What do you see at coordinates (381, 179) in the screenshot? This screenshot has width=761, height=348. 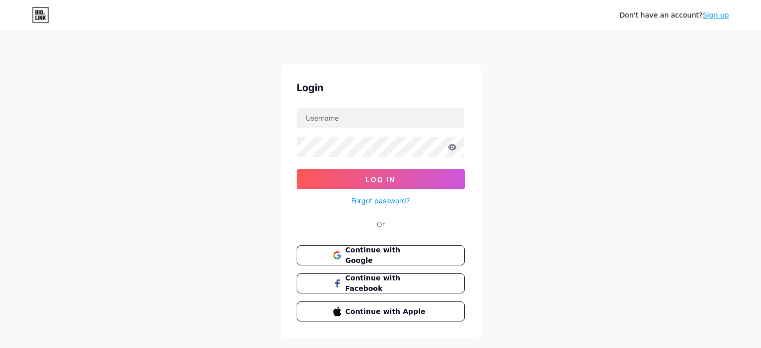 I see `button: Log In` at bounding box center [381, 179].